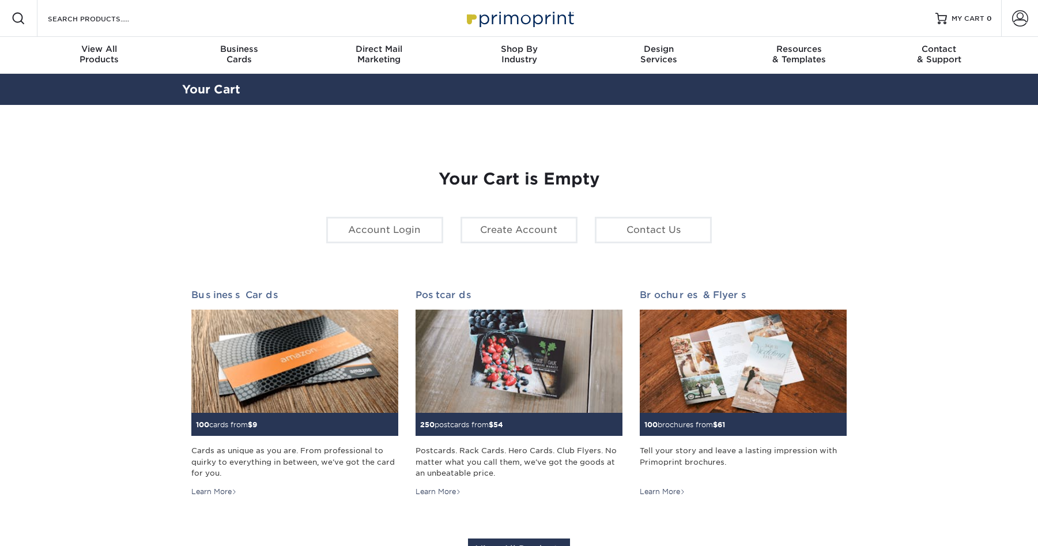 Image resolution: width=1038 pixels, height=546 pixels. I want to click on div: Postcards. Rack Cards. Hero Cards. Club Flyers. No matter what you call them, we've got the goods..., so click(519, 462).